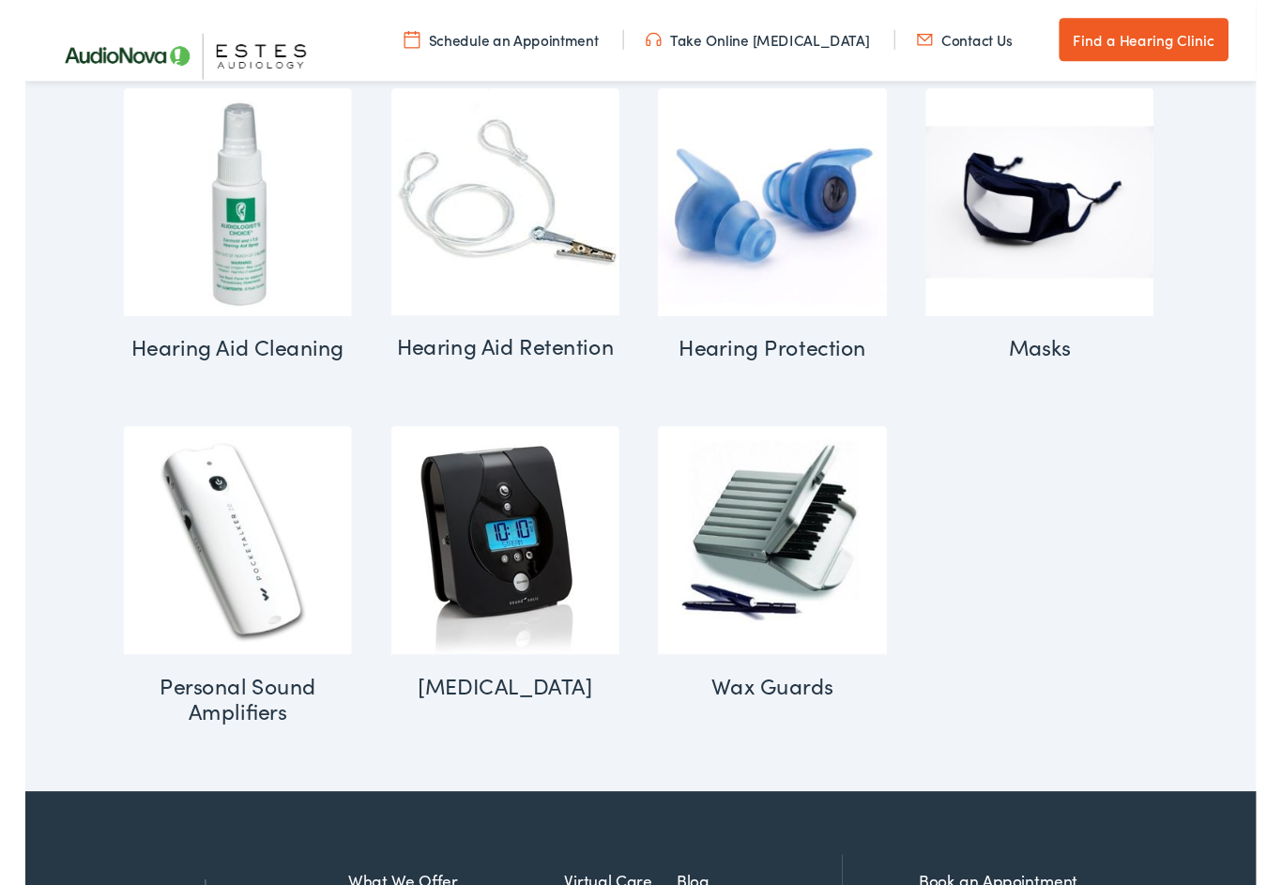 The height and width of the screenshot is (885, 1282). Describe the element at coordinates (499, 210) in the screenshot. I see `img: Hearing Aid Retention` at that location.